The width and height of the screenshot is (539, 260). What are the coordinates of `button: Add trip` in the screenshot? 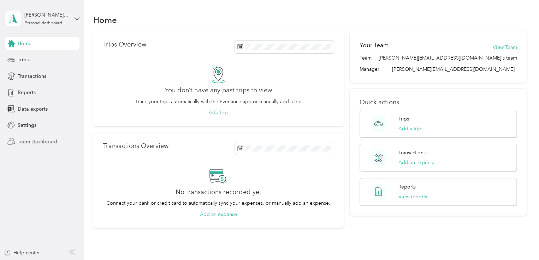 It's located at (218, 113).